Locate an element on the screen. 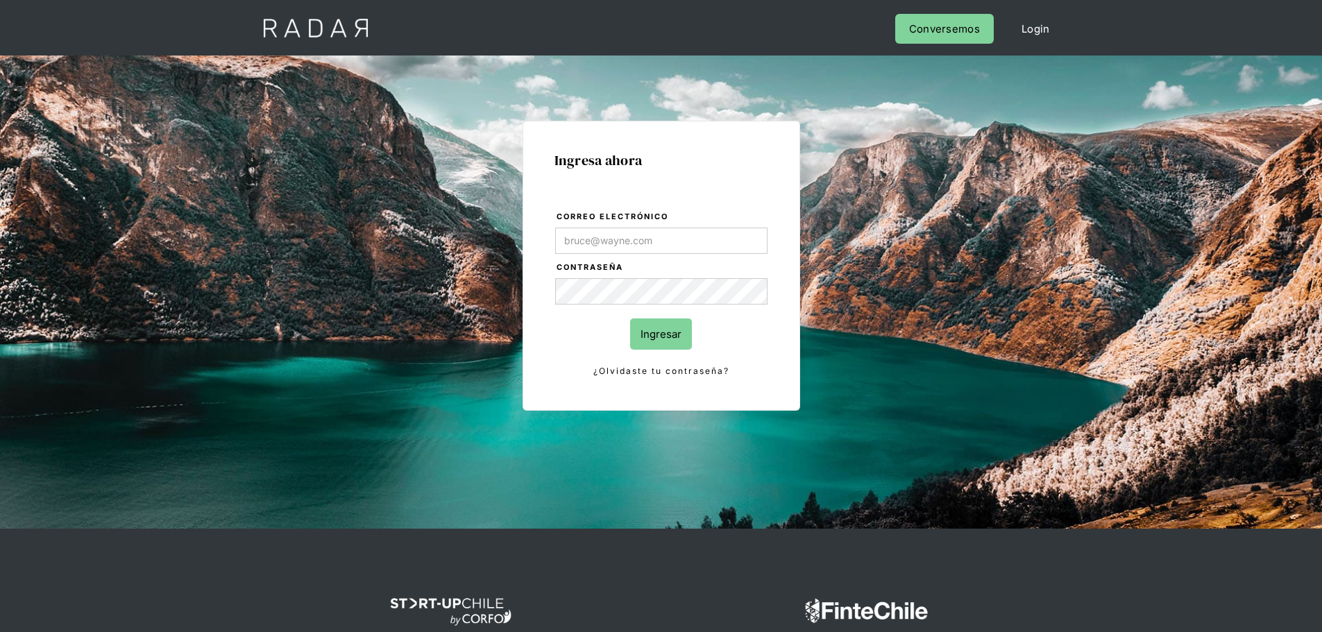  label: Correo electrónico is located at coordinates (662, 217).